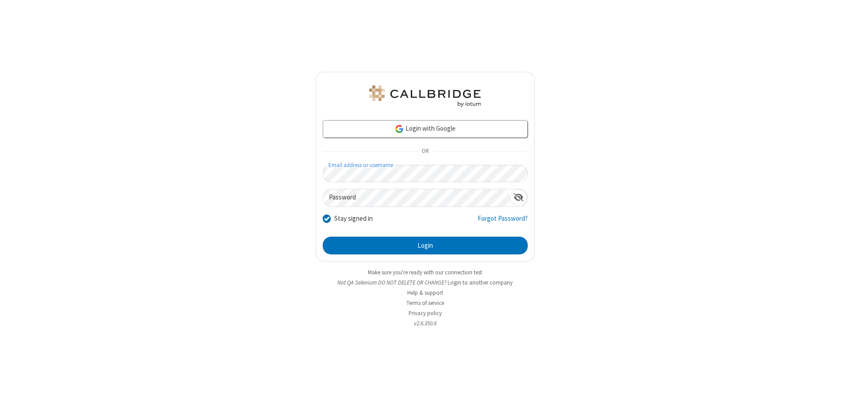 This screenshot has height=406, width=850. Describe the element at coordinates (519, 197) in the screenshot. I see `div: Show password` at that location.